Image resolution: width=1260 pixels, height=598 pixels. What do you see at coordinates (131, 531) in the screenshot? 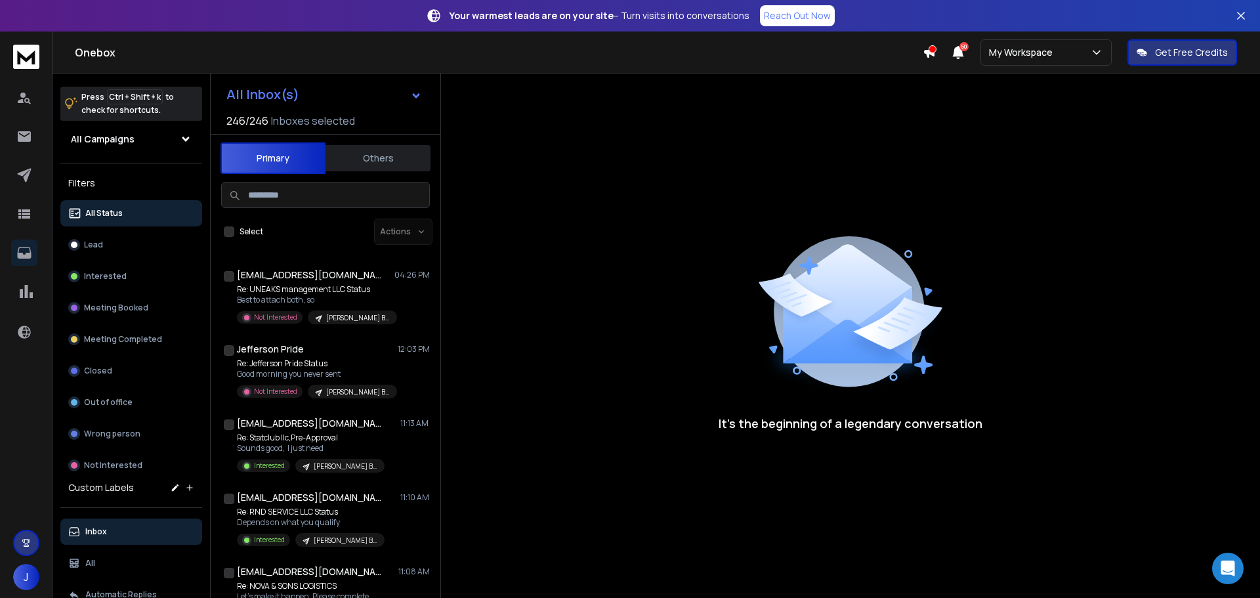
I see `button: Inbox` at bounding box center [131, 531].